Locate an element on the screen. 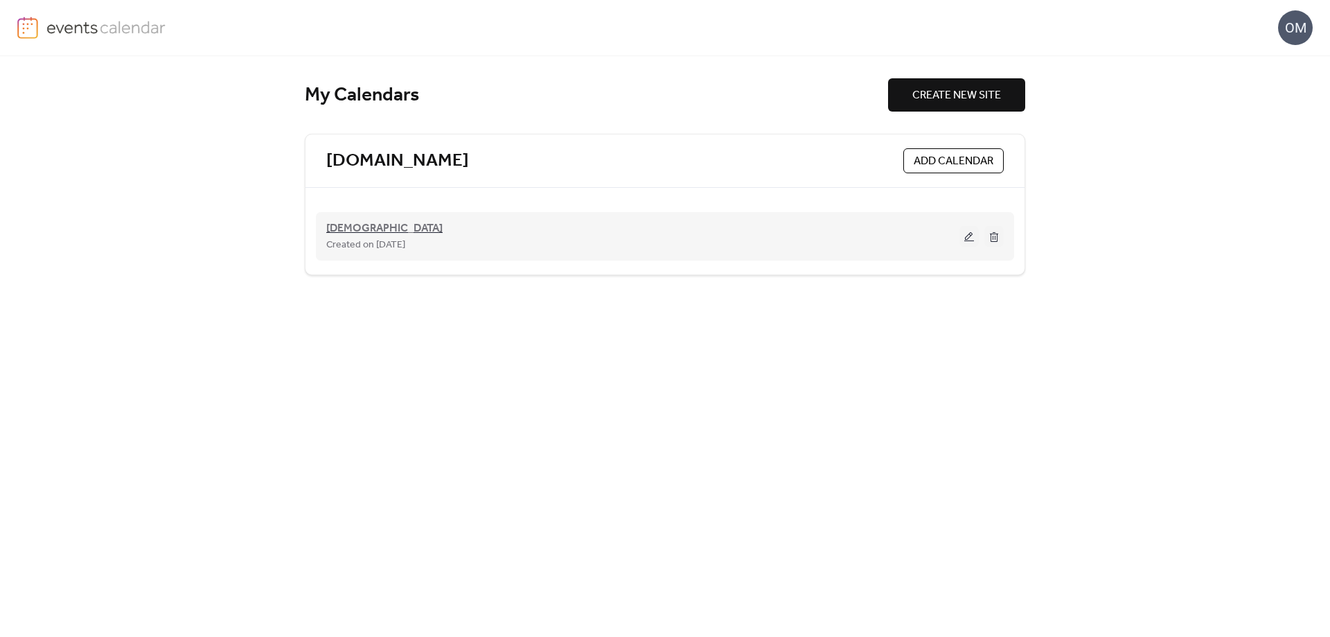 This screenshot has height=637, width=1330. div: My Calendars is located at coordinates (596, 95).